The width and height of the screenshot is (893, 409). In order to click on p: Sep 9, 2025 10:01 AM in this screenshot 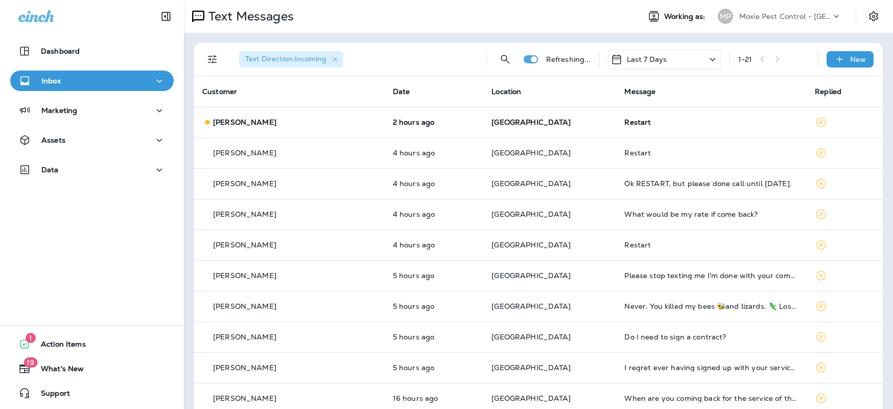, I will do `click(434, 214)`.